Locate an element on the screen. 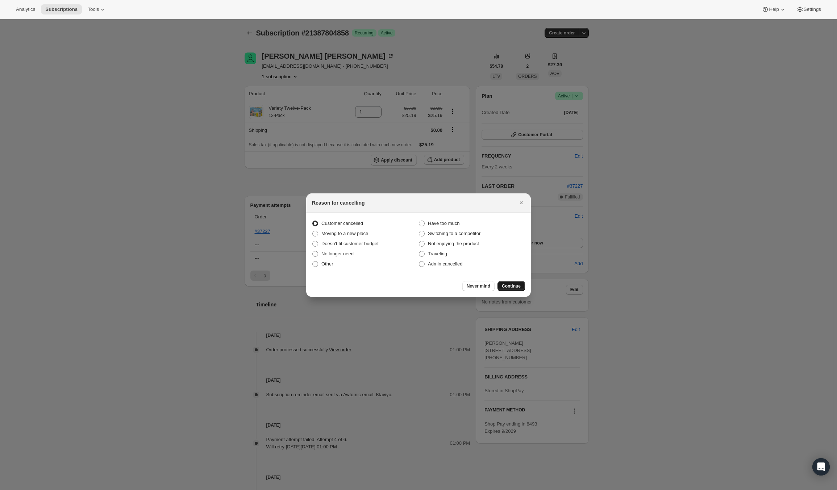  span: Customer cancelled is located at coordinates (342, 223).